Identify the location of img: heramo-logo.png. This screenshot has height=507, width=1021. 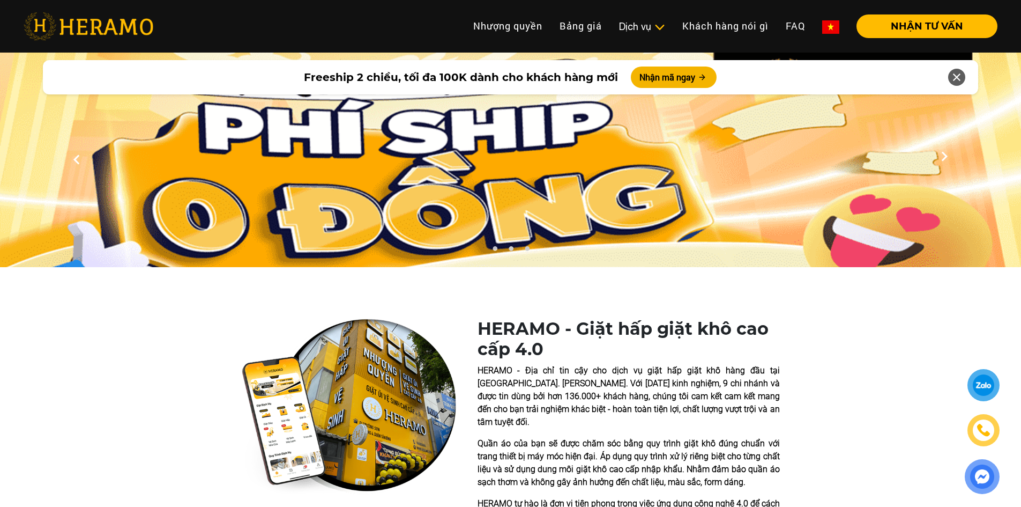
(88, 26).